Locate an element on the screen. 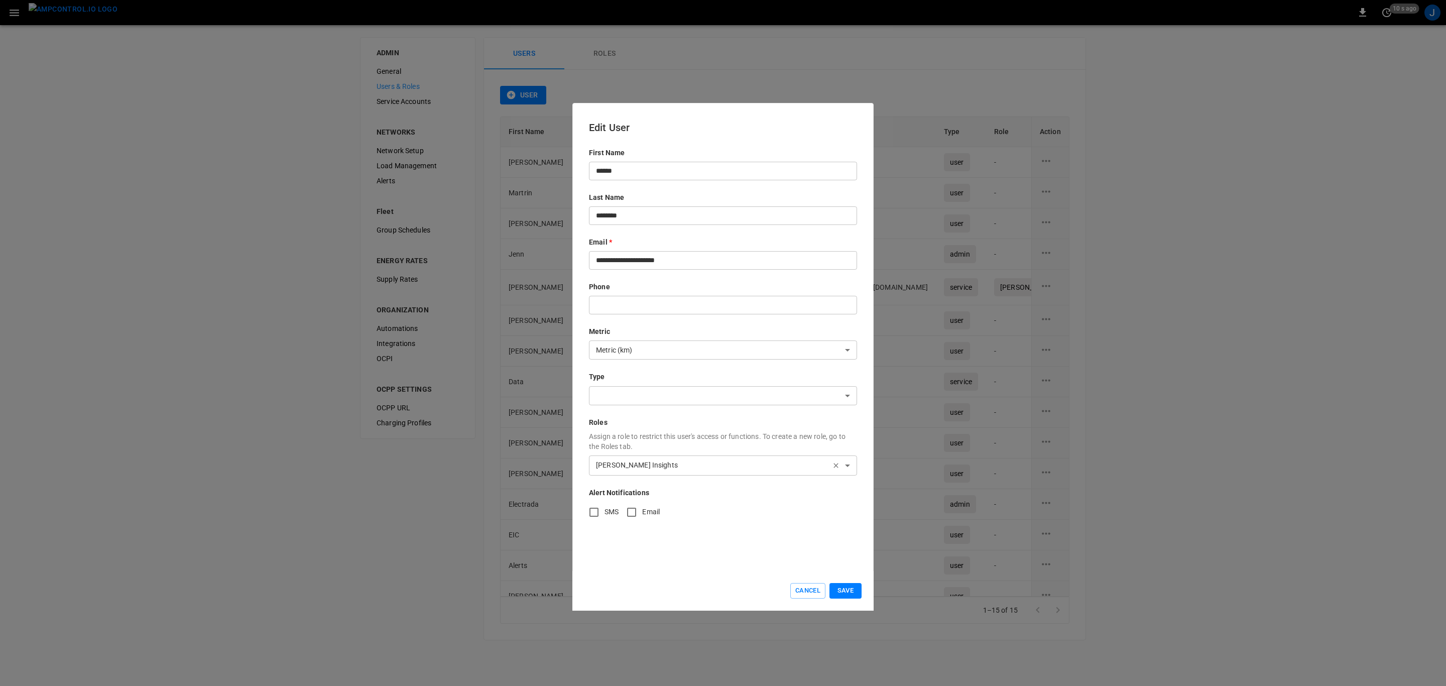 Image resolution: width=1446 pixels, height=686 pixels. span: Email is located at coordinates (651, 511).